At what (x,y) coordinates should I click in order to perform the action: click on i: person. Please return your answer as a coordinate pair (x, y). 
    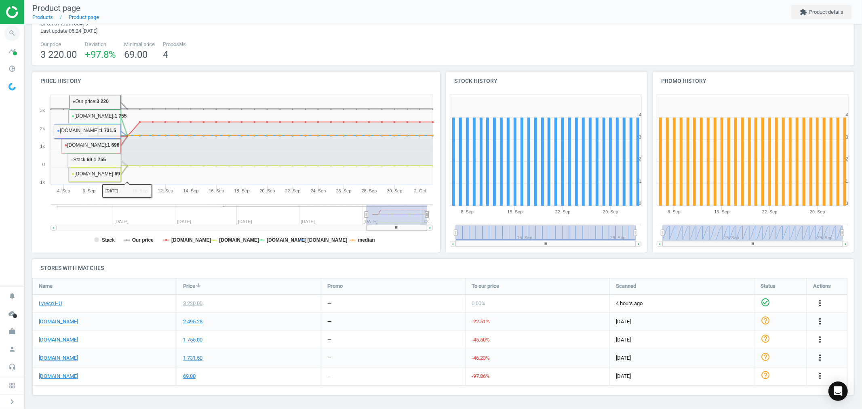
    Looking at the image, I should click on (12, 349).